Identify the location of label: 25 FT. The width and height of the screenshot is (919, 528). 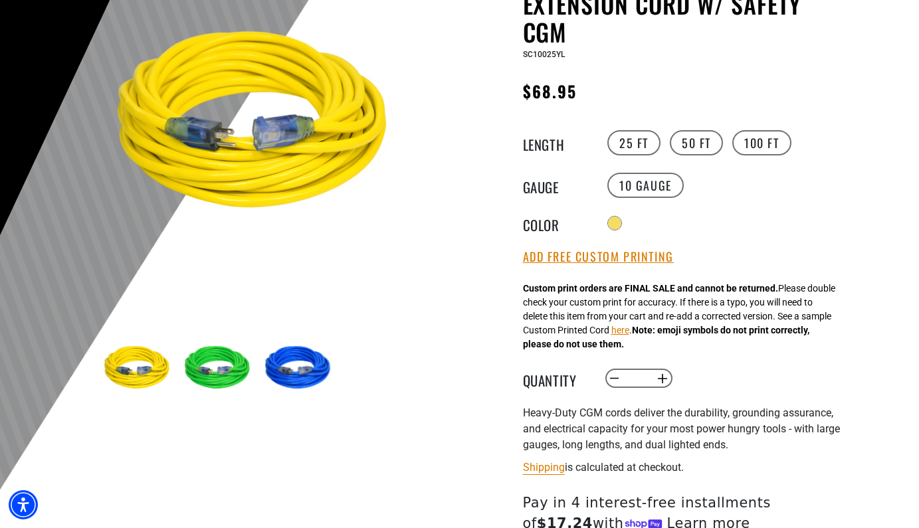
(634, 143).